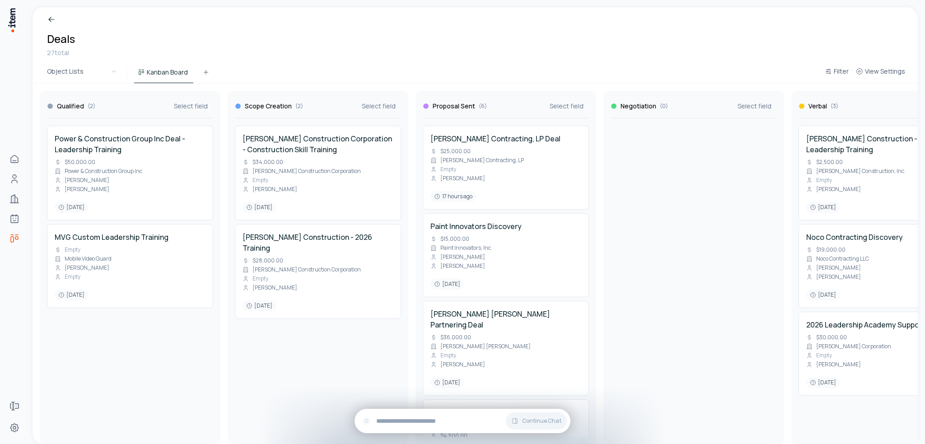  What do you see at coordinates (268, 106) in the screenshot?
I see `h3: Scope Creation` at bounding box center [268, 106].